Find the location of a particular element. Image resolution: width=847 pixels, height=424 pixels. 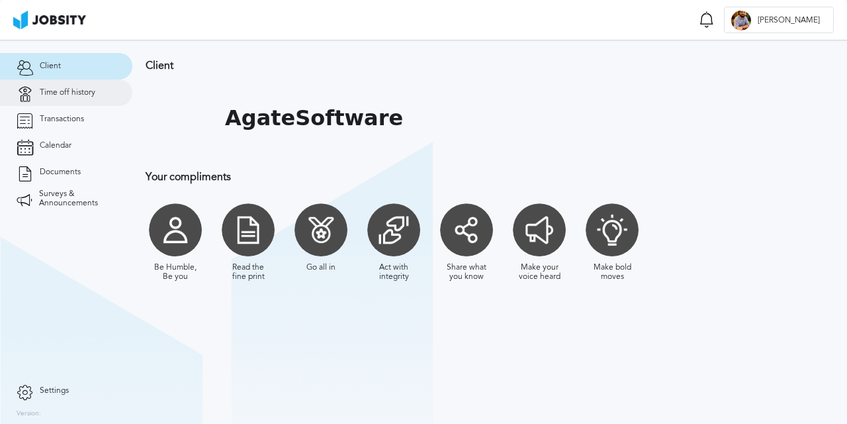

div: Be Humble, Be you is located at coordinates (175, 272).